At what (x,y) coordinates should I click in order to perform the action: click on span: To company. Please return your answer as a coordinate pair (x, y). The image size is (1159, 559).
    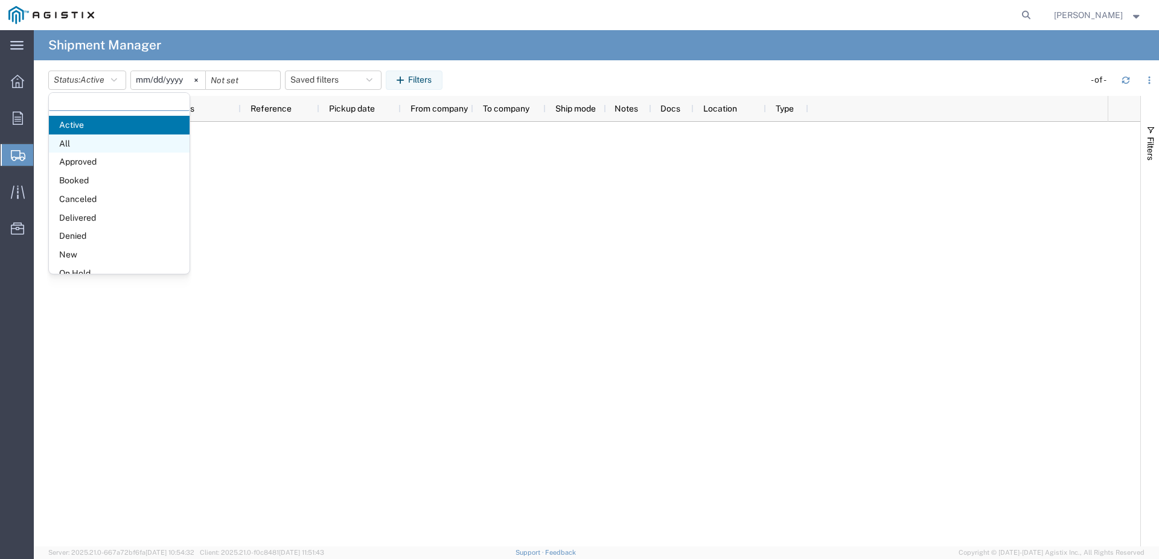
    Looking at the image, I should click on (506, 109).